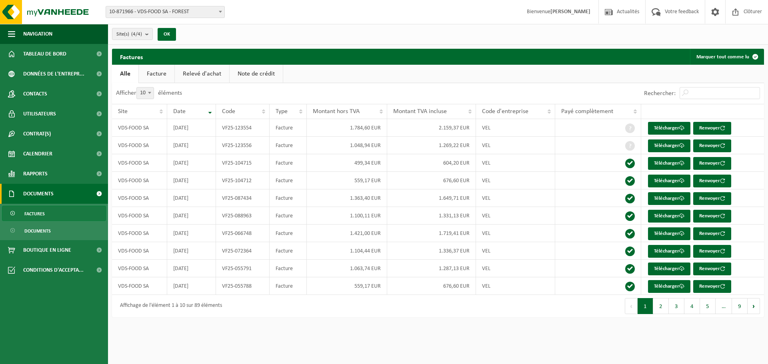  Describe the element at coordinates (347, 146) in the screenshot. I see `td: 1.048,94 EUR` at that location.